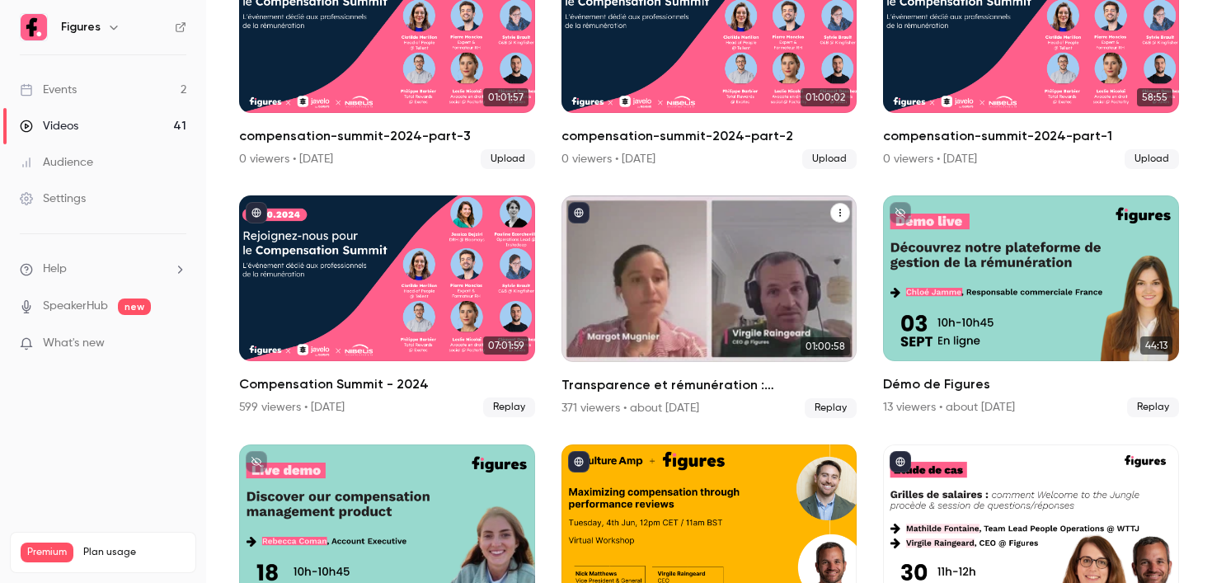 The image size is (1212, 583). I want to click on h6: Figures, so click(81, 27).